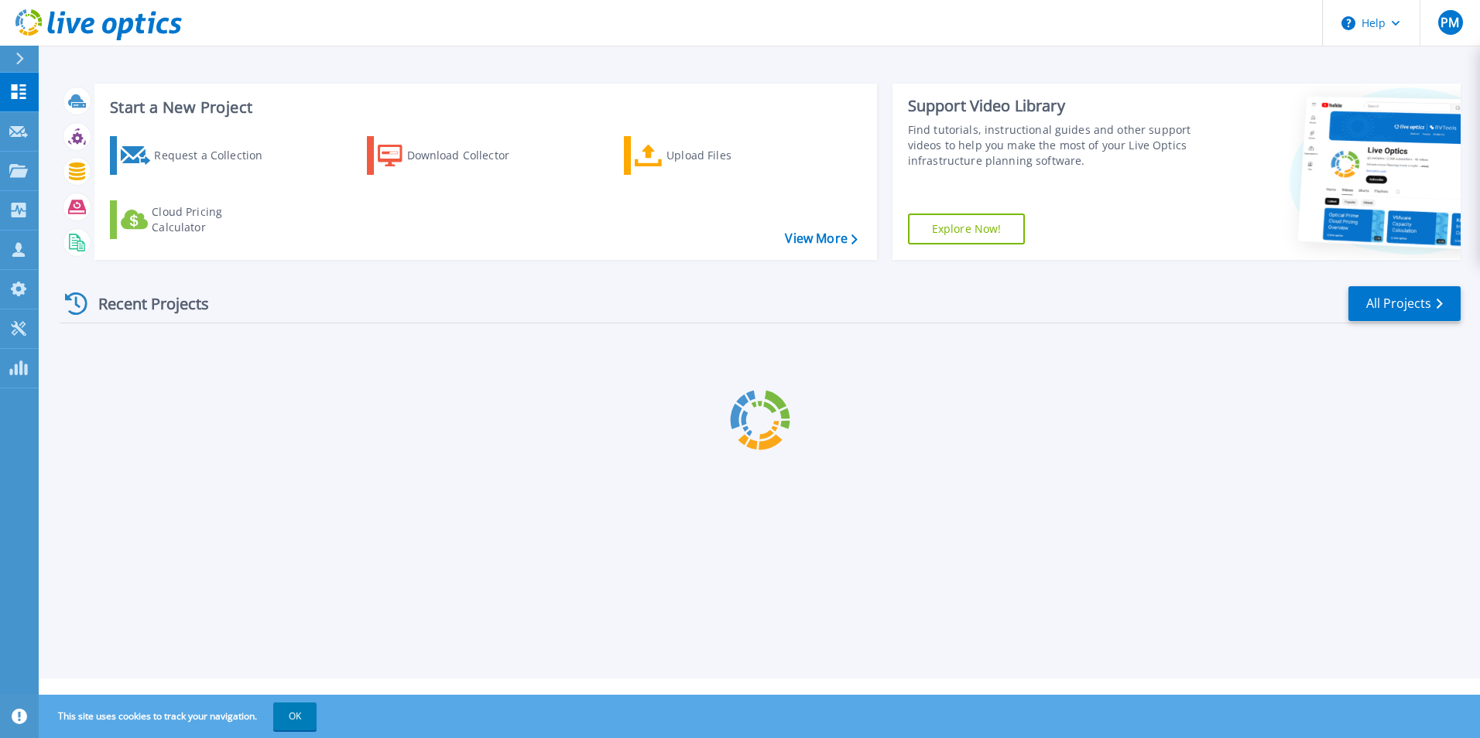  What do you see at coordinates (967, 229) in the screenshot?
I see `a: Explore Now!` at bounding box center [967, 229].